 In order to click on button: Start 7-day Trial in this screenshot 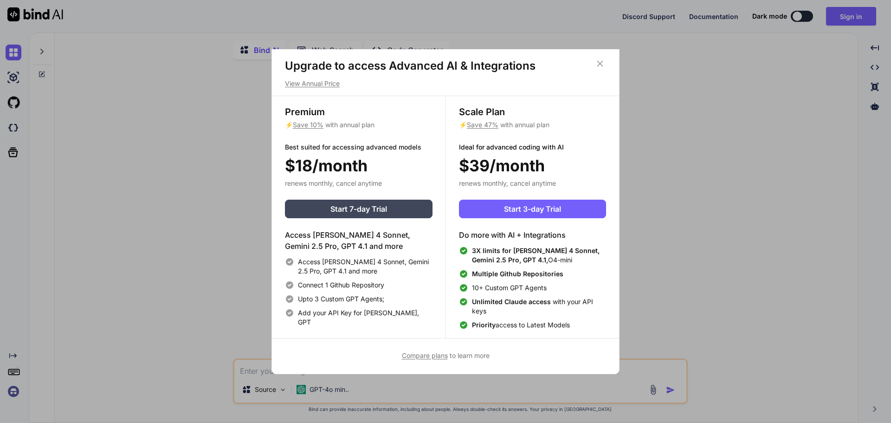, I will do `click(359, 209)`.